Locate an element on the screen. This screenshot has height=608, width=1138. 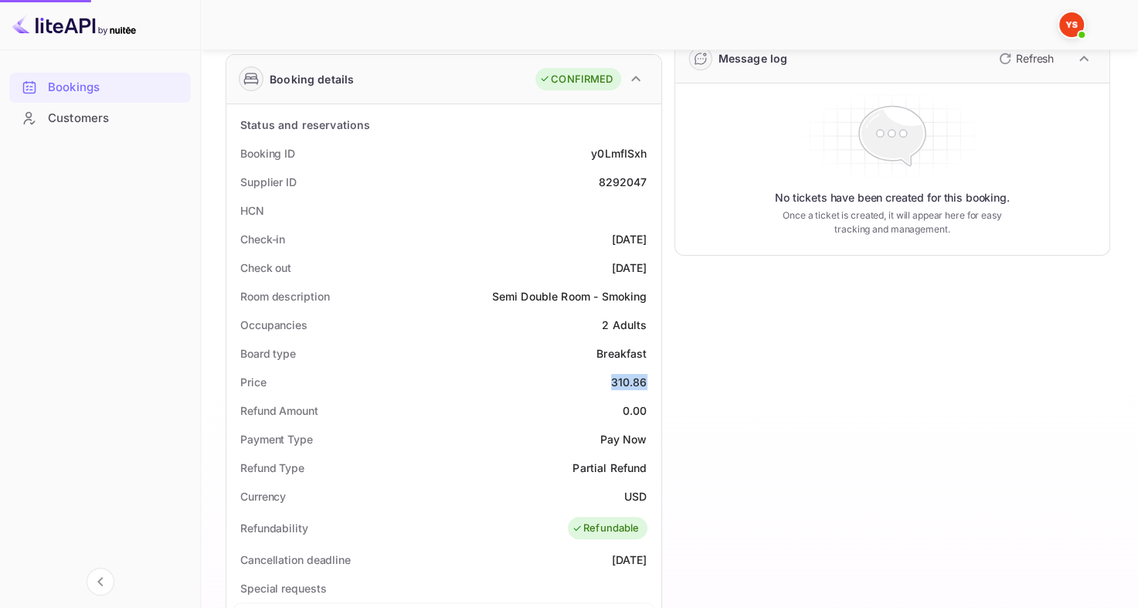
button: Collapse navigation is located at coordinates (100, 582).